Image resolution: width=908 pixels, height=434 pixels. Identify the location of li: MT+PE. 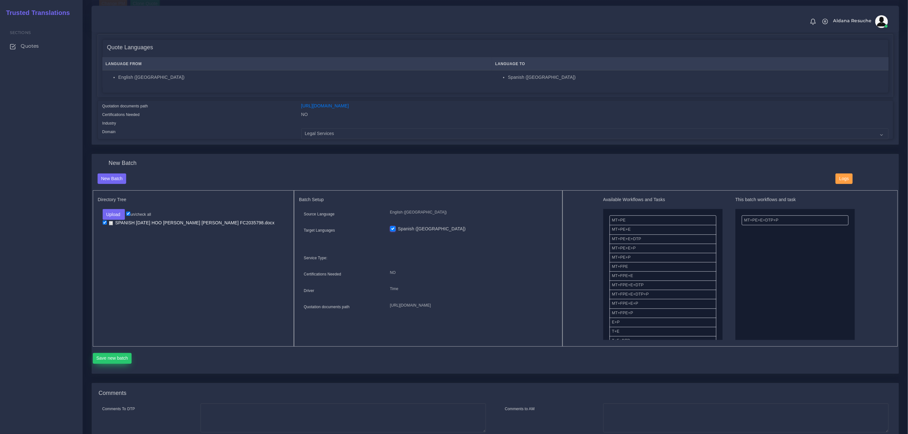
(663, 220).